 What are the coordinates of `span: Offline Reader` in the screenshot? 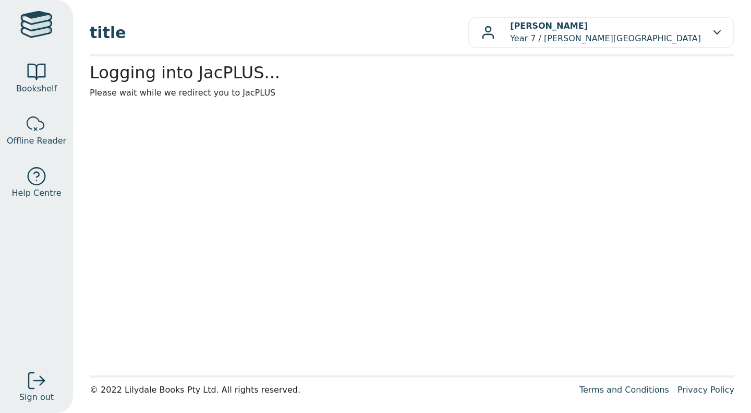 It's located at (37, 141).